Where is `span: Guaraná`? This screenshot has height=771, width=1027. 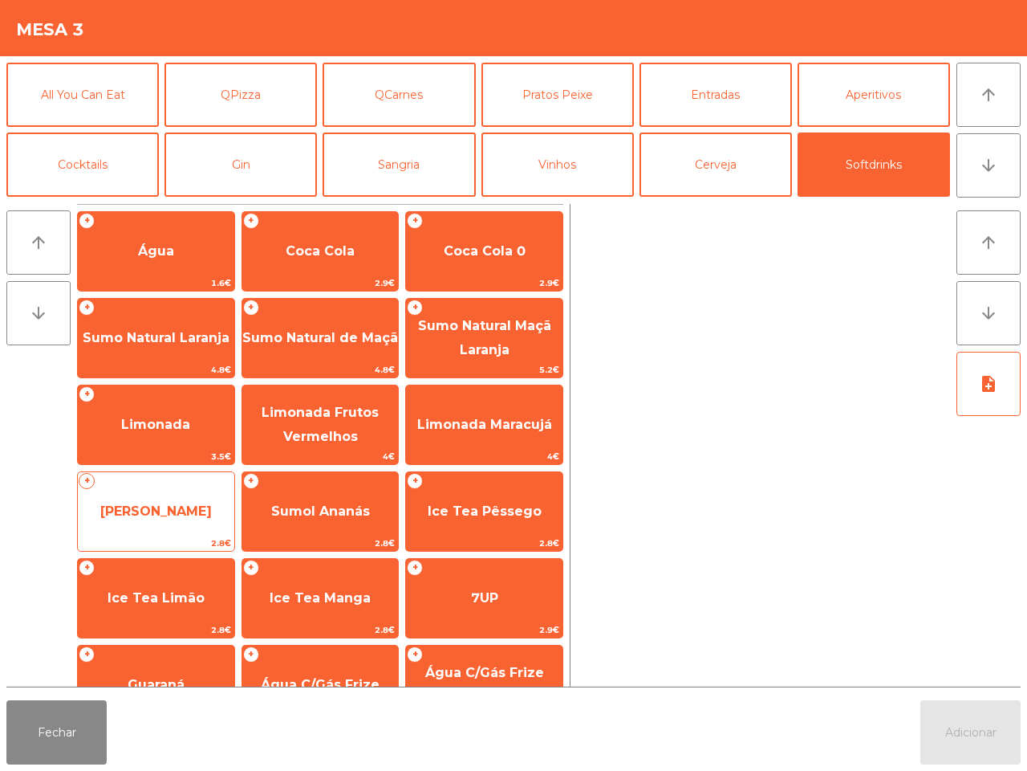 span: Guaraná is located at coordinates (156, 684).